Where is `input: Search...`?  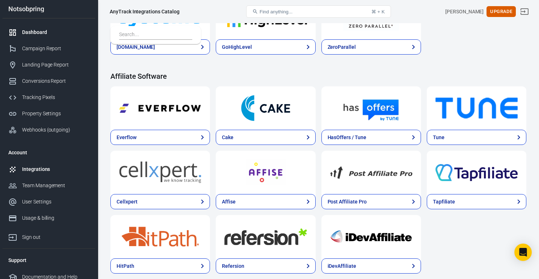
input: Search... is located at coordinates (154, 35).